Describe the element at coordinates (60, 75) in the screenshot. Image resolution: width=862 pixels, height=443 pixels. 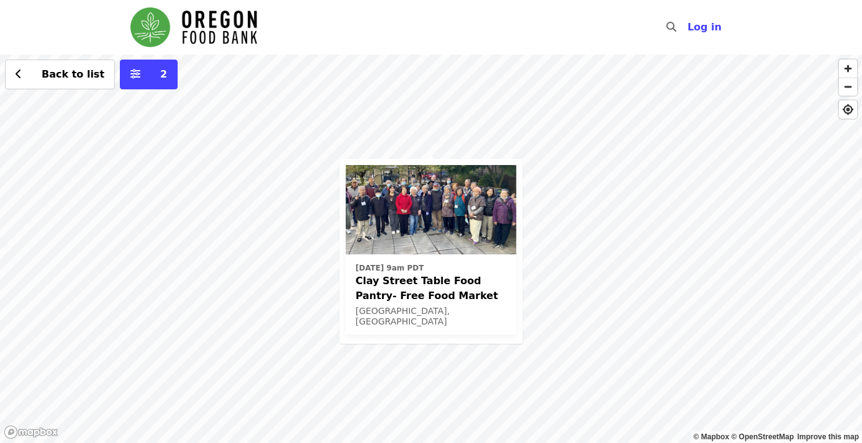
I see `button: Back to list` at that location.